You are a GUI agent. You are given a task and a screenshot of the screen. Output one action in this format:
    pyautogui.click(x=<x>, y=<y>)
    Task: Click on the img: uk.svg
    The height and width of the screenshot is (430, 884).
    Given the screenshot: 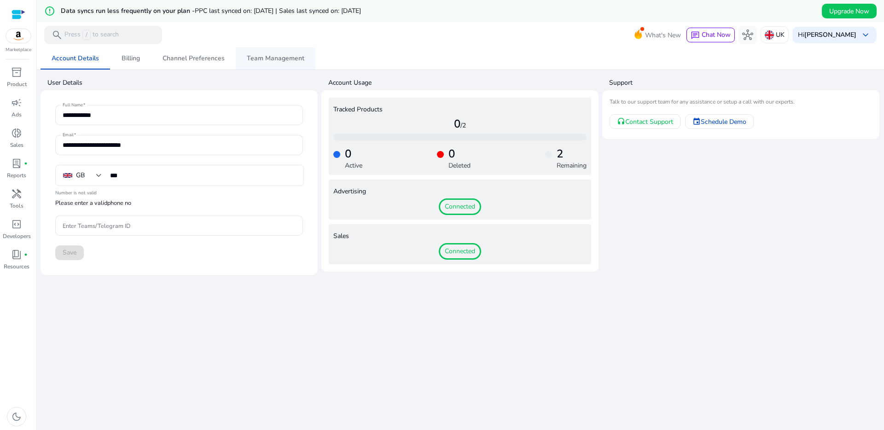 What is the action you would take?
    pyautogui.click(x=769, y=35)
    